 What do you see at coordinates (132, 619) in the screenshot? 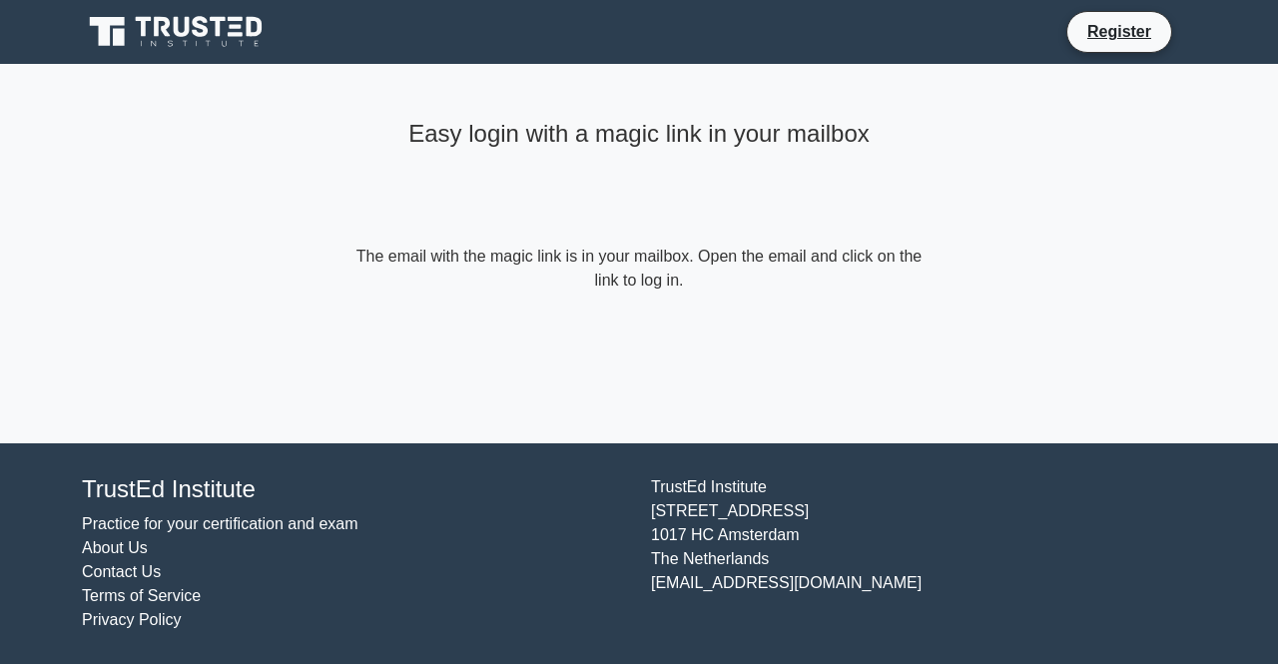
I see `a: Privacy Policy` at bounding box center [132, 619].